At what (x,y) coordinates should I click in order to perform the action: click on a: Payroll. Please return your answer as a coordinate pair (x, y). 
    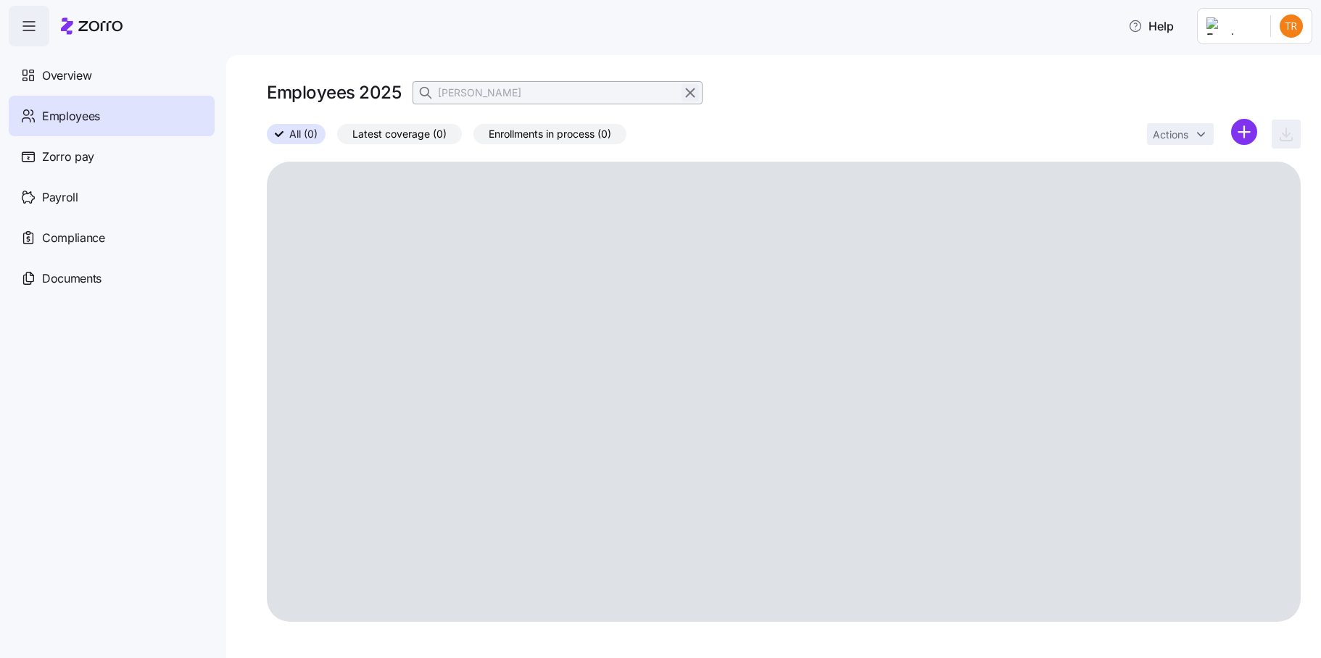
    Looking at the image, I should click on (112, 197).